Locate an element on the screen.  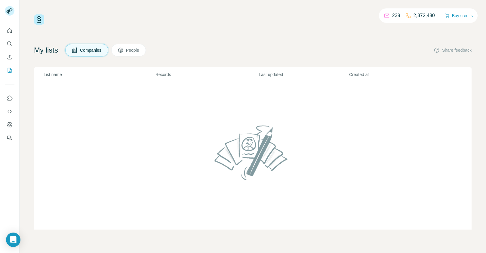
button: Dashboard is located at coordinates (10, 125).